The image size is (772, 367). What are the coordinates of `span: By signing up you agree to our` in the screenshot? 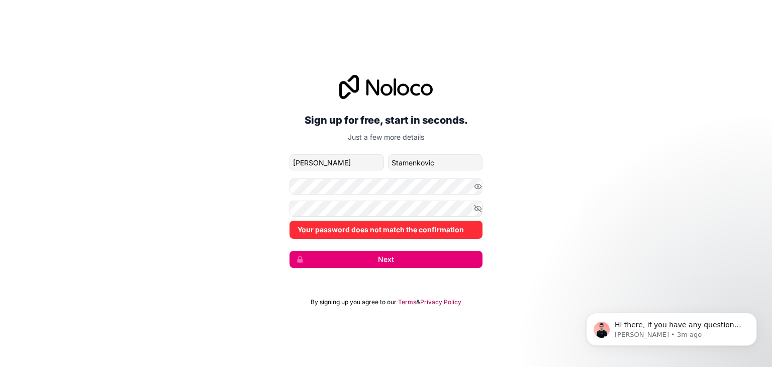 It's located at (354, 302).